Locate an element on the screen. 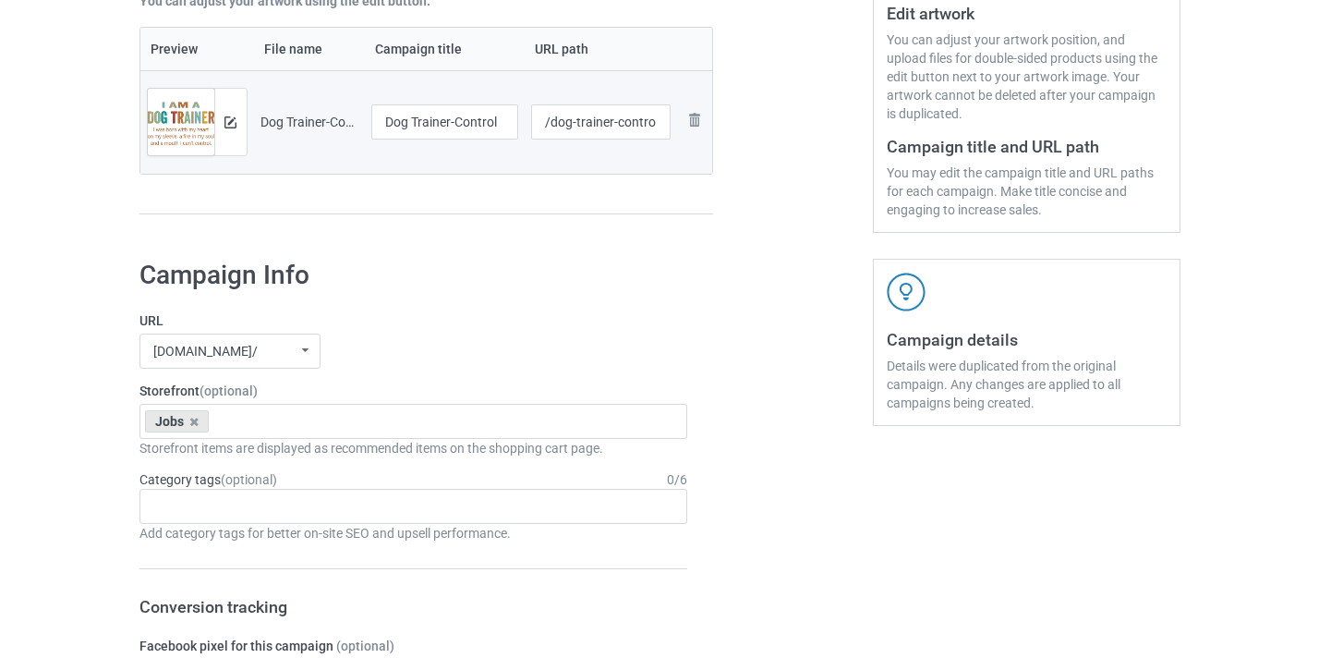  img: svg+xml;base64,PD94bWwgdmVyc2lvbj0iMS4wIiBlbmNvZGluZz0iVVRGLTgiPz4KPHN2ZyB3aWR0aD0iNDJweCIgaGVpZ2... is located at coordinates (906, 292).